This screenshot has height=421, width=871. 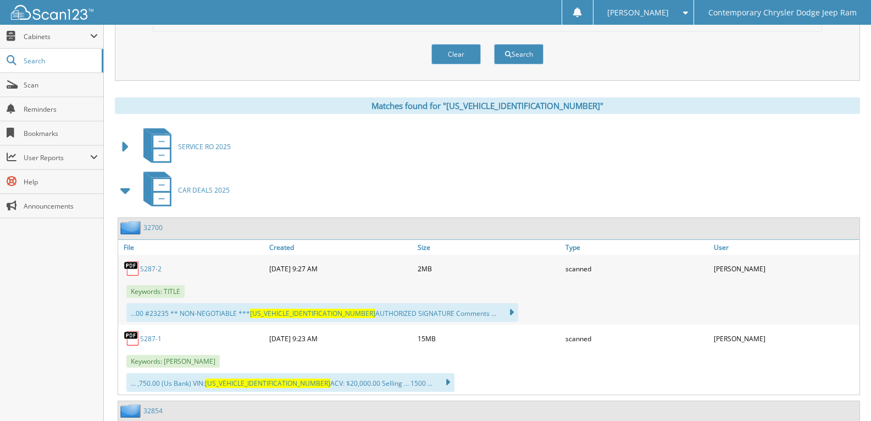 What do you see at coordinates (57, 36) in the screenshot?
I see `span: Cabinets` at bounding box center [57, 36].